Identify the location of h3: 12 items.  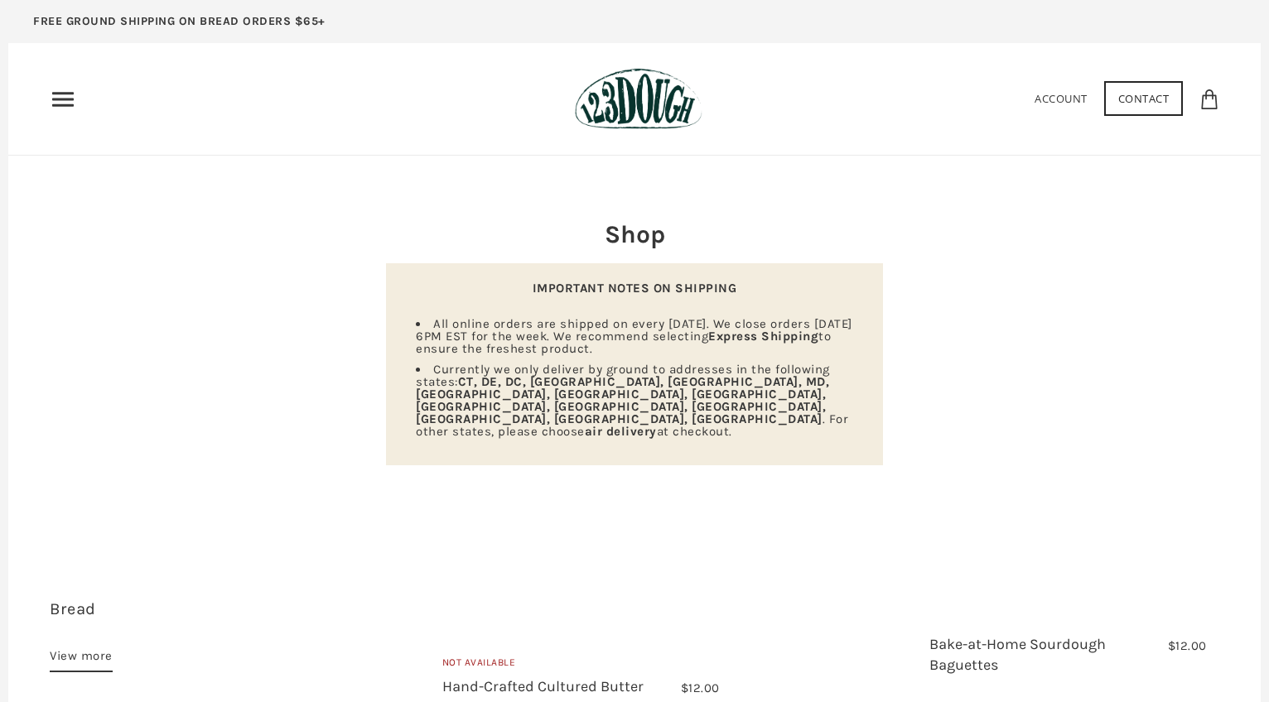
(147, 622).